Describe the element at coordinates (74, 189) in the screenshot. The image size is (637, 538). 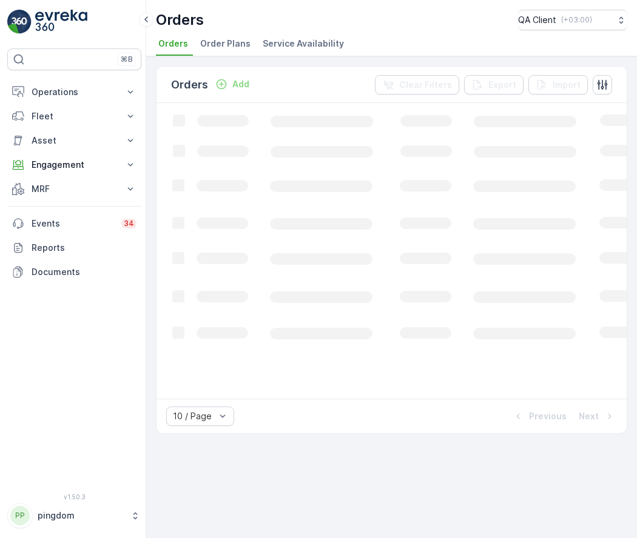
I see `button: MRF` at that location.